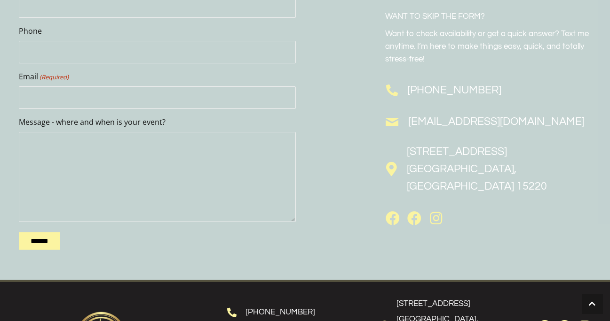 Image resolution: width=610 pixels, height=321 pixels. I want to click on label: Email, so click(157, 77).